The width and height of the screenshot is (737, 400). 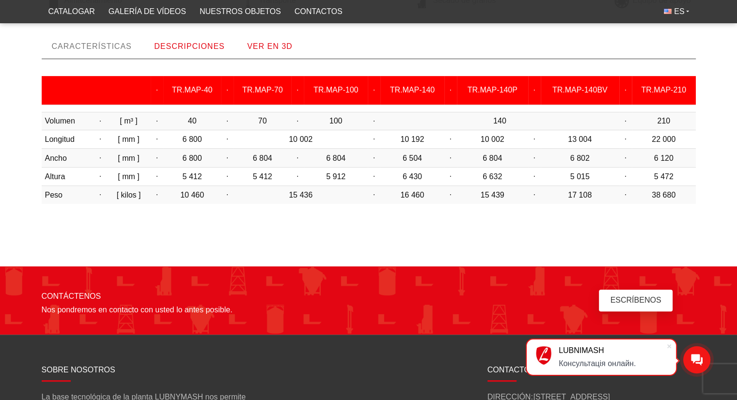 I want to click on font: [ kilos ], so click(x=129, y=195).